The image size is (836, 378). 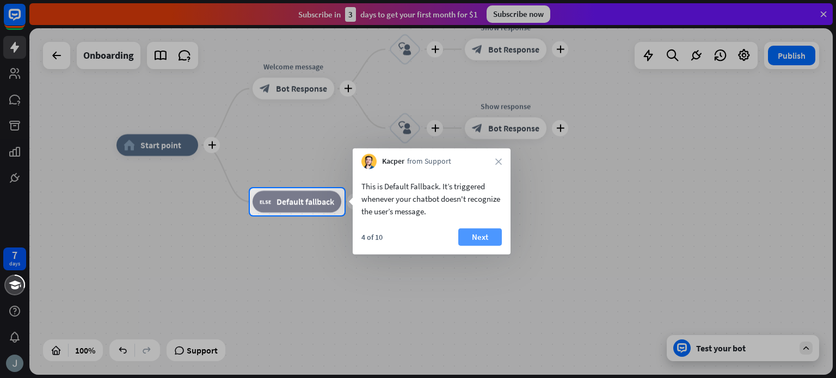 What do you see at coordinates (429, 162) in the screenshot?
I see `span: from Support` at bounding box center [429, 162].